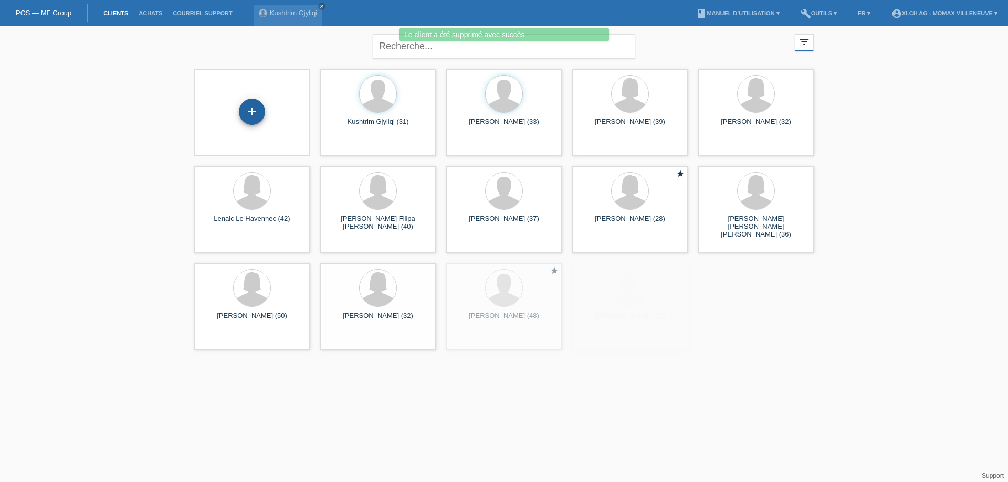 The image size is (1008, 482). I want to click on a: Kushtrim Gjyliqi, so click(293, 13).